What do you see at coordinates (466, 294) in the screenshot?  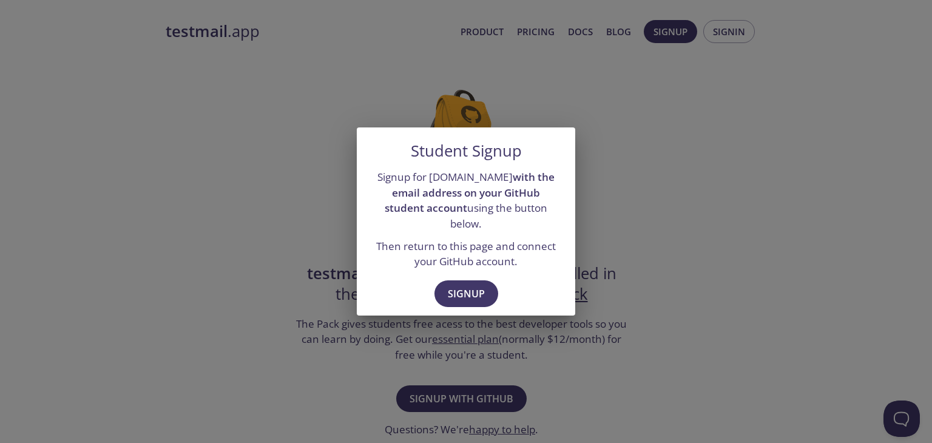 I see `button: Signup` at bounding box center [466, 294].